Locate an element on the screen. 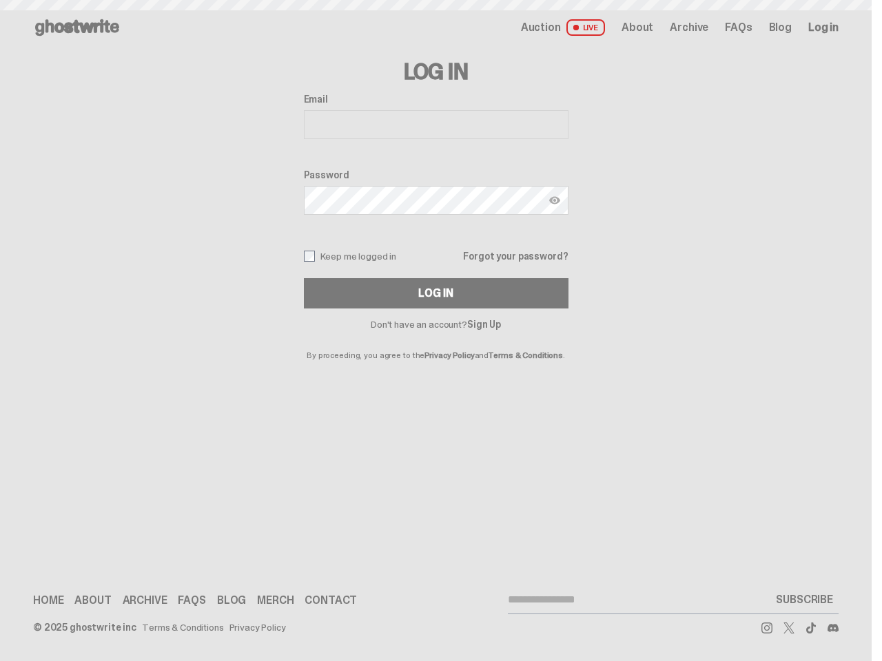  a: Contact is located at coordinates (331, 601).